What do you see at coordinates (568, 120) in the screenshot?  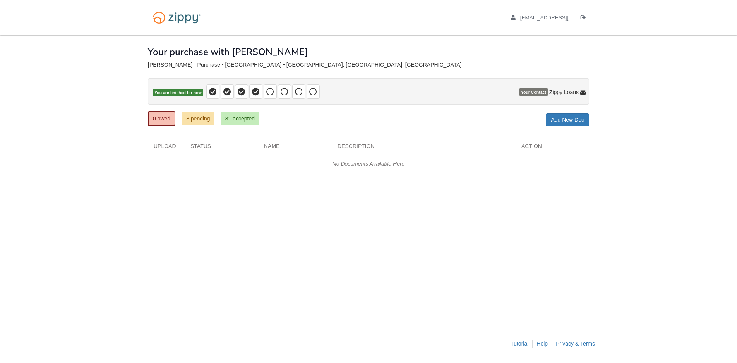 I see `a: Add New Doc` at bounding box center [568, 120].